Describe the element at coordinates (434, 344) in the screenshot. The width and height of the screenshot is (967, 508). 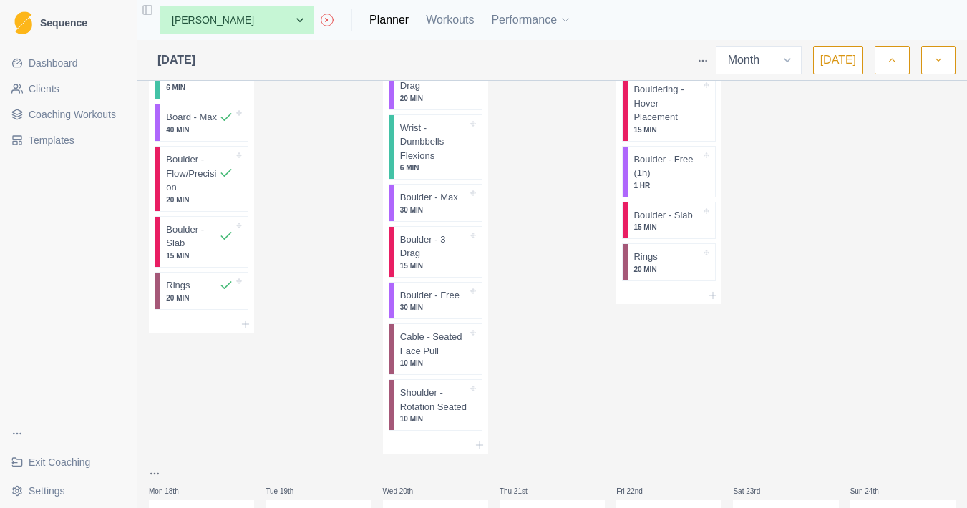
I see `p: Cable - Seated Face Pull` at that location.